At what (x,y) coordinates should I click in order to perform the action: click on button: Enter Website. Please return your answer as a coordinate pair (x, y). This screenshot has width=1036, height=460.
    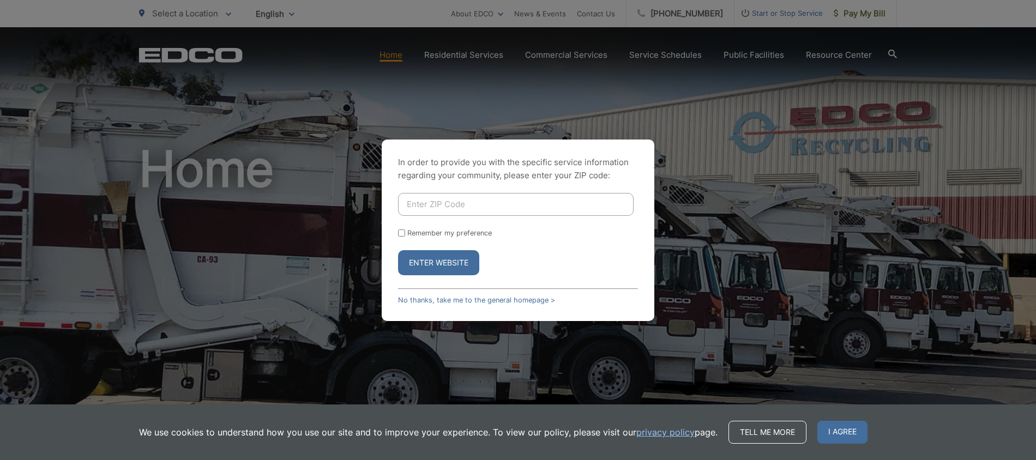
    Looking at the image, I should click on (438, 263).